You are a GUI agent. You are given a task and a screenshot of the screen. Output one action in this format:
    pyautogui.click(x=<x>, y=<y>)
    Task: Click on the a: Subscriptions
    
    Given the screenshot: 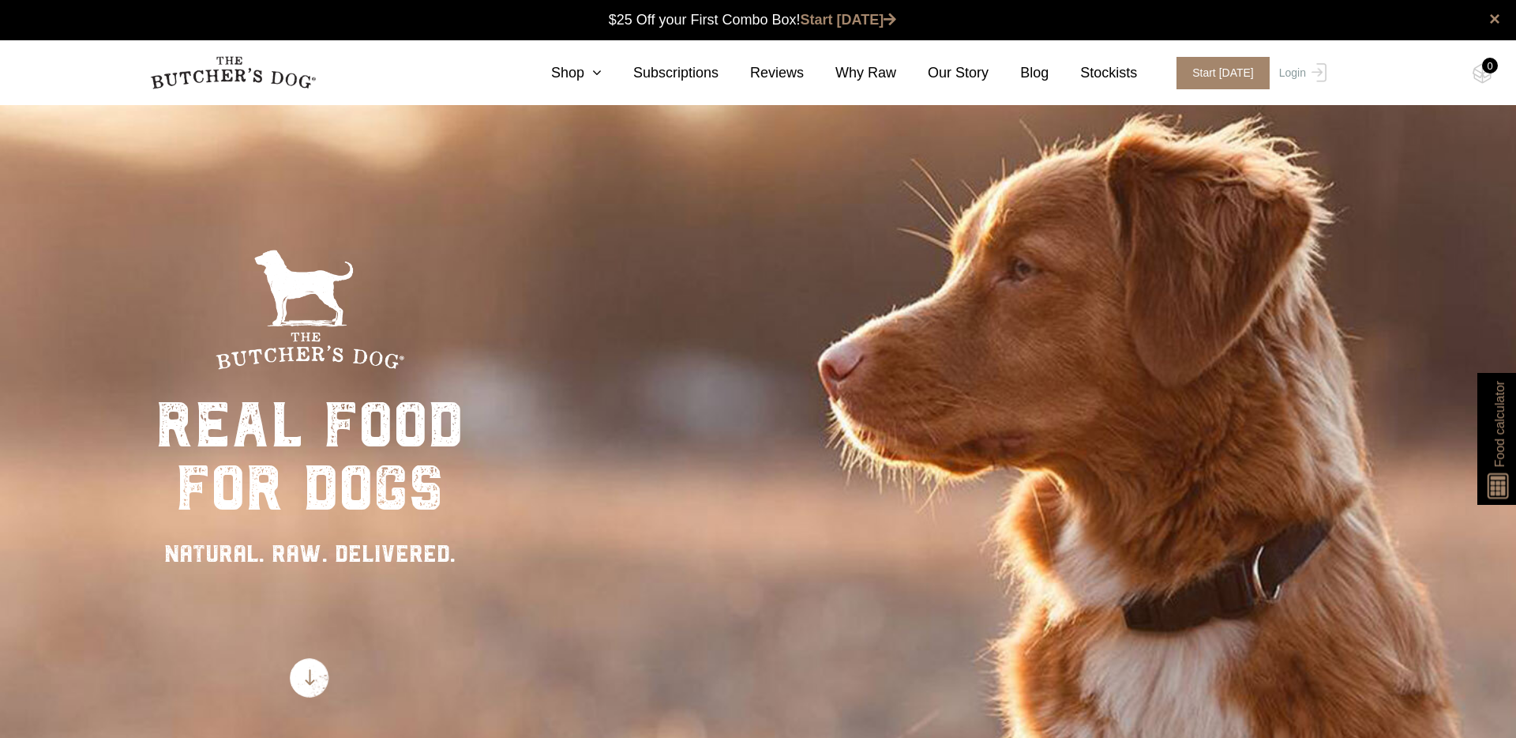 What is the action you would take?
    pyautogui.click(x=660, y=73)
    